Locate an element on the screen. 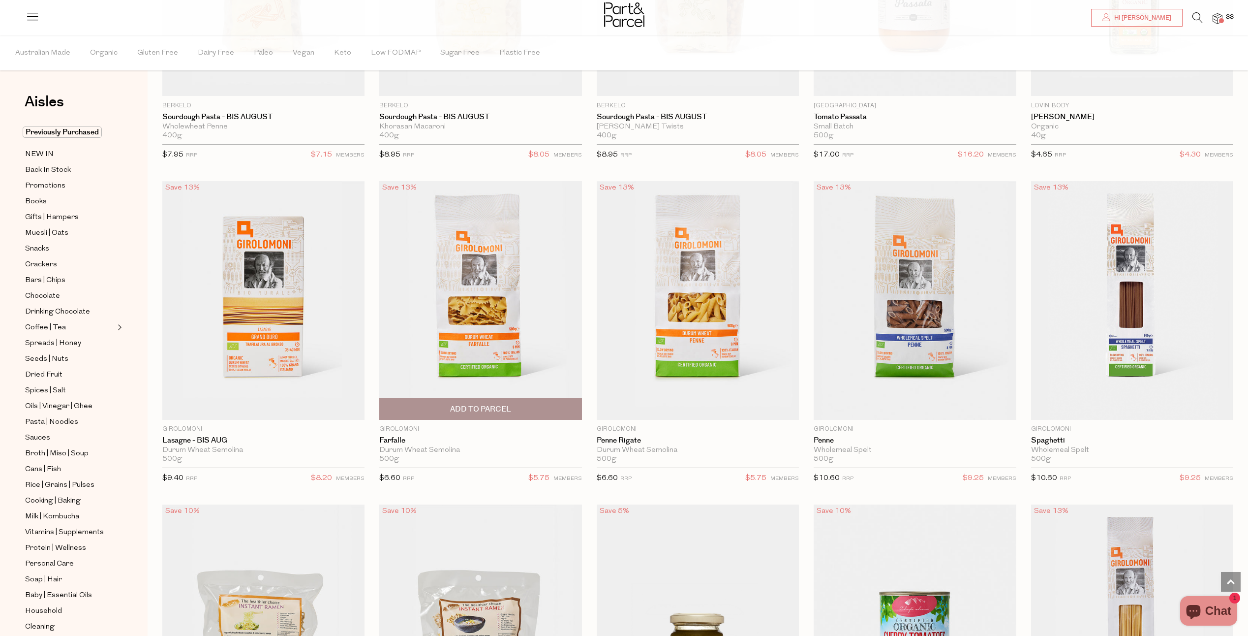 Image resolution: width=1248 pixels, height=636 pixels. span: Drinking Chocolate is located at coordinates (58, 312).